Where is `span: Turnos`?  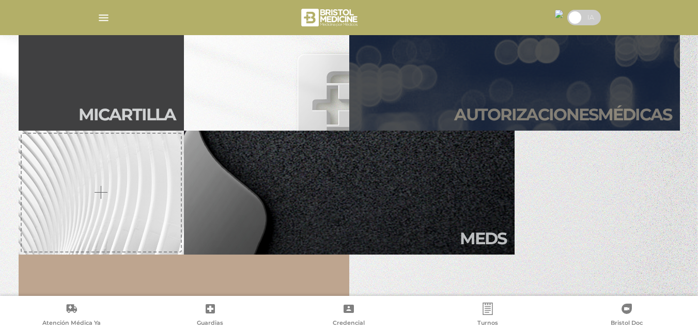 span: Turnos is located at coordinates (488, 324).